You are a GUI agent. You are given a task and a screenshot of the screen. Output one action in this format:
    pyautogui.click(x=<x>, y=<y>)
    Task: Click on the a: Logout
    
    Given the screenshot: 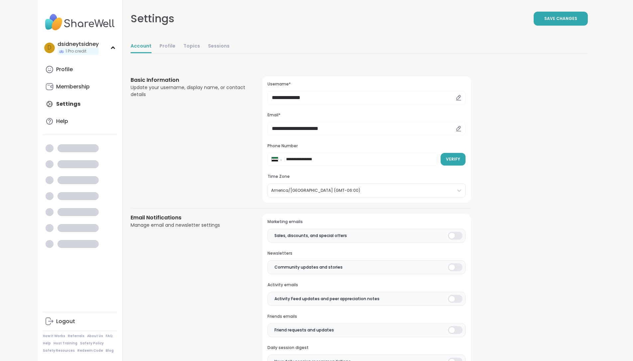 What is the action you would take?
    pyautogui.click(x=80, y=321)
    